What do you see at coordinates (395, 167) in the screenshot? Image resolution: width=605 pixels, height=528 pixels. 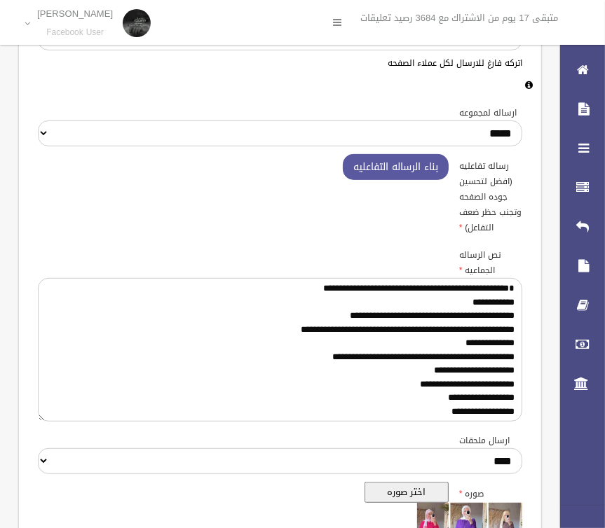 I see `button: بناء الرساله التفاعليه` at bounding box center [395, 167].